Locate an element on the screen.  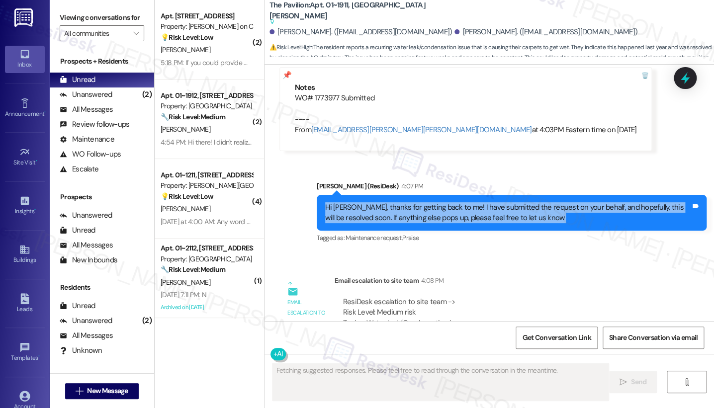
div: Tagged as: is located at coordinates (512, 238).